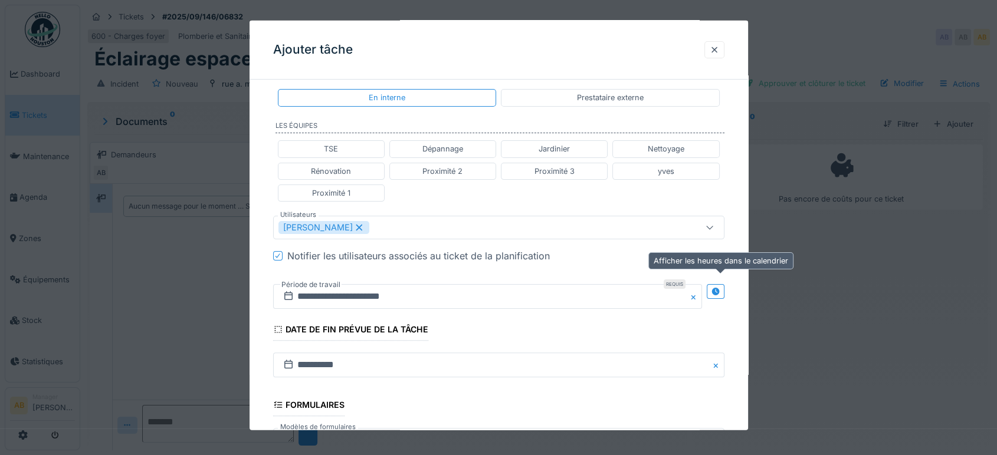 This screenshot has height=455, width=997. I want to click on label: Utilisateurs, so click(298, 215).